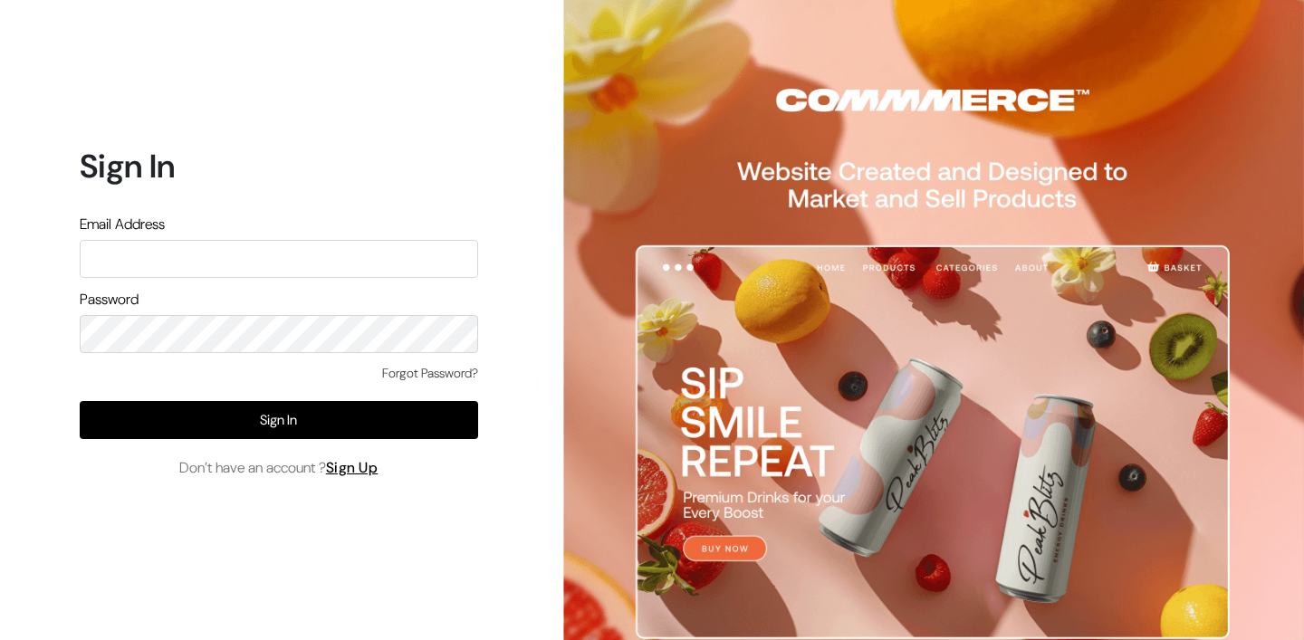 The image size is (1304, 640). What do you see at coordinates (279, 468) in the screenshot?
I see `span: Don’t have an account ?` at bounding box center [279, 468].